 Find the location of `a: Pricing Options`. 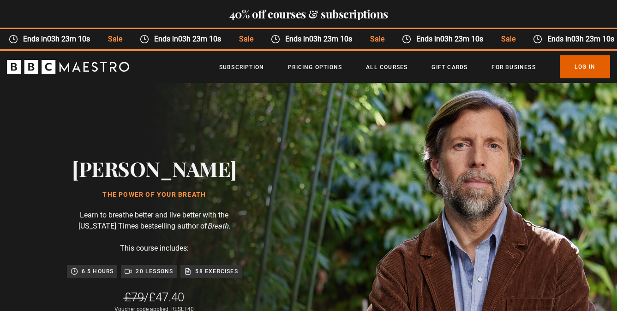

a: Pricing Options is located at coordinates (315, 67).